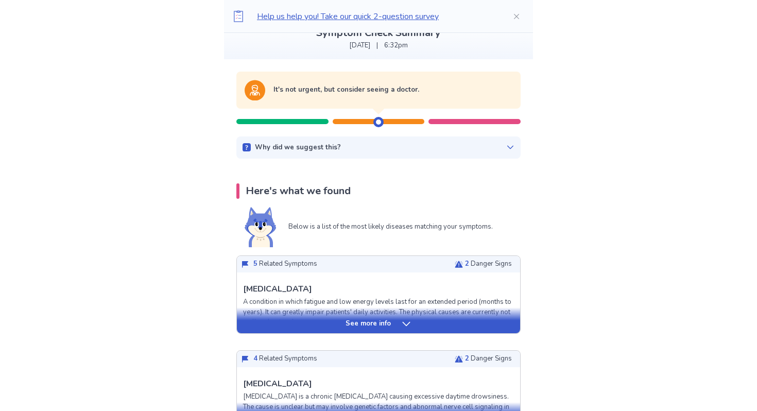 Image resolution: width=757 pixels, height=411 pixels. Describe the element at coordinates (379, 33) in the screenshot. I see `p: Symptom Check Summary` at that location.